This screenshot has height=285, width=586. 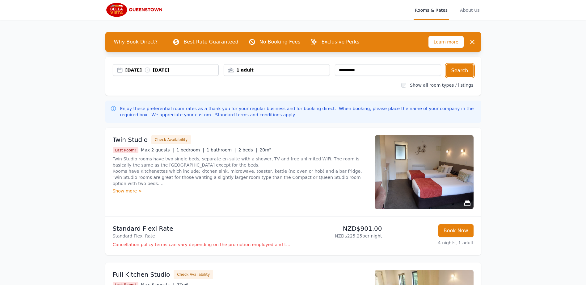 What do you see at coordinates (339, 236) in the screenshot?
I see `p: NZD$225.25 per night` at bounding box center [339, 236].